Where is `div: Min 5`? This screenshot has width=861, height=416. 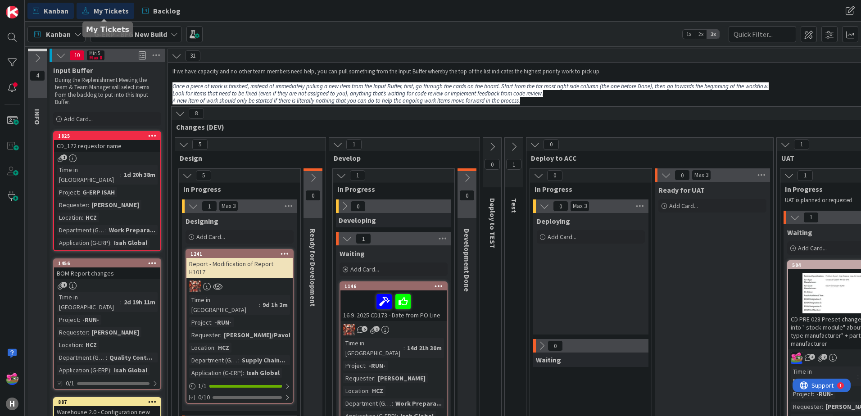 div: Min 5 is located at coordinates (95, 53).